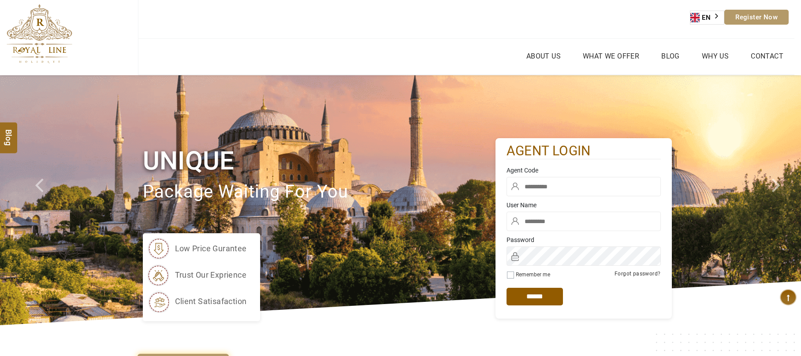  I want to click on a: Blog, so click(670, 56).